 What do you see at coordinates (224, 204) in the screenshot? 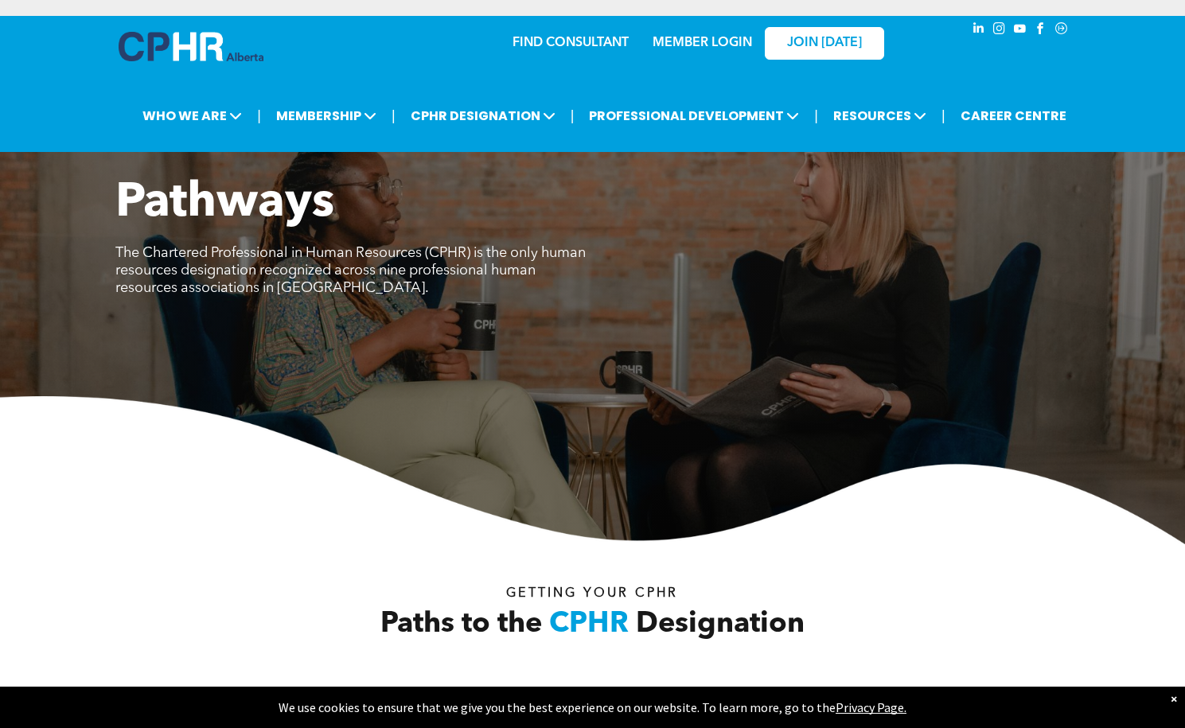
I see `span: Pathways` at bounding box center [224, 204].